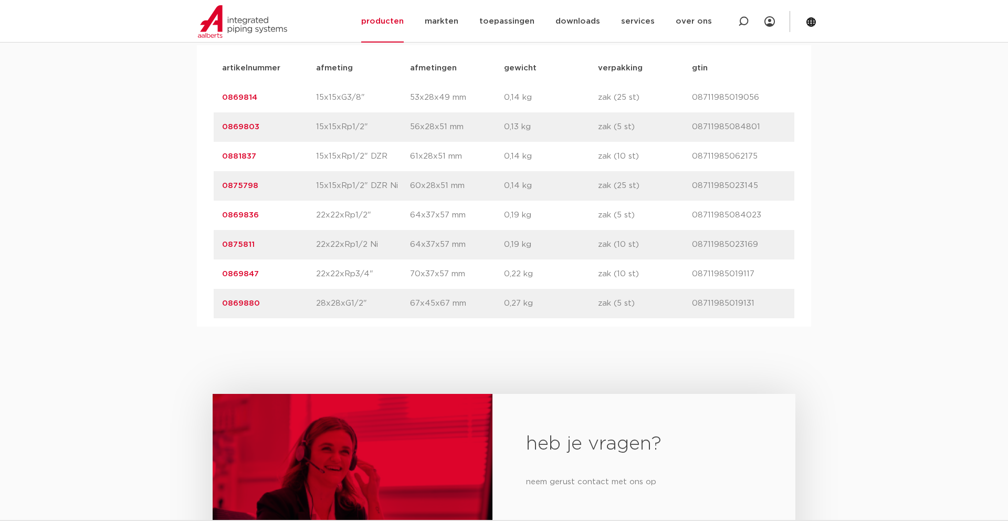  Describe the element at coordinates (739, 68) in the screenshot. I see `p: gtin` at that location.